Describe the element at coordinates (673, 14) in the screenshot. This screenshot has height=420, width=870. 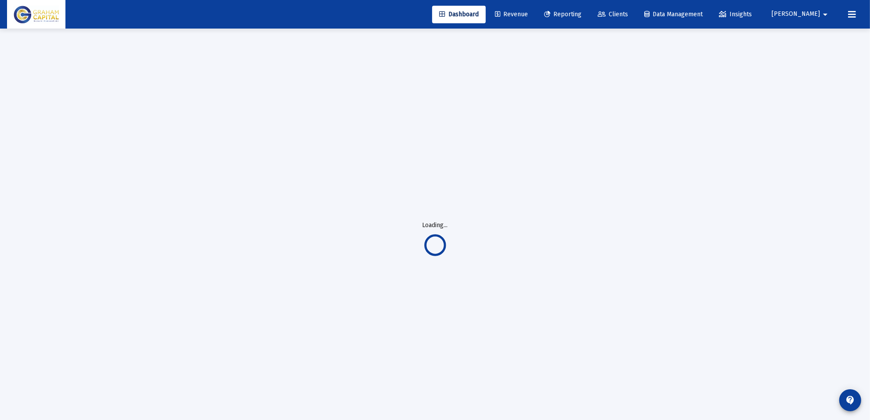
I see `a: Data Management` at that location.